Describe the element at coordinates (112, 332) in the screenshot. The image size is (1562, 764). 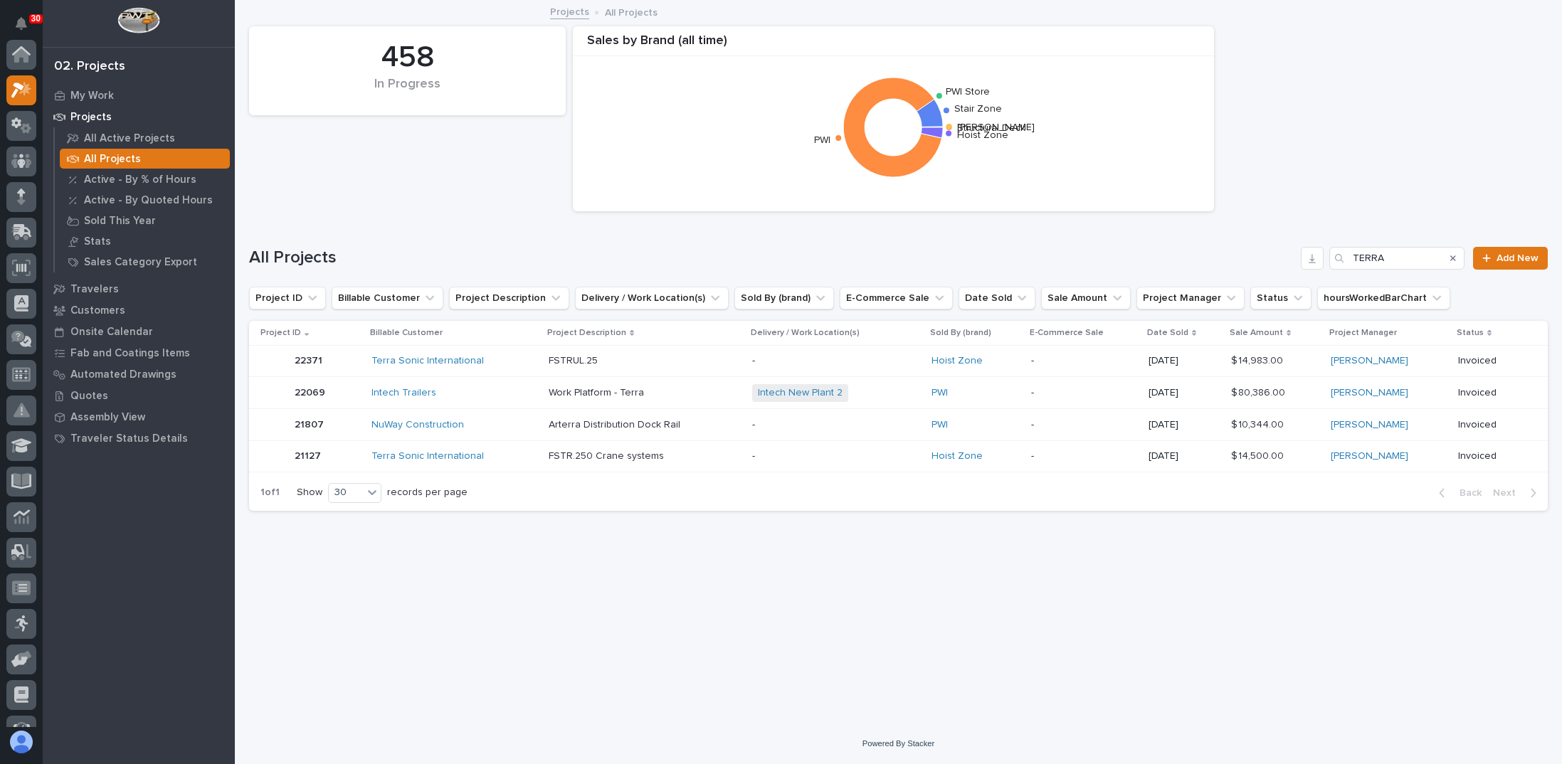
I see `p: Onsite Calendar` at that location.